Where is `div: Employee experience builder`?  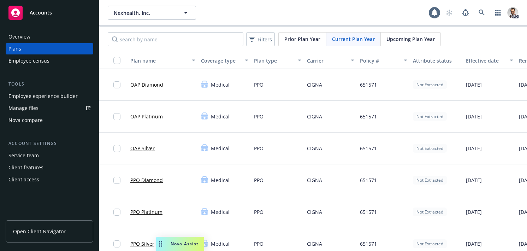
div: Employee experience builder is located at coordinates (43, 96).